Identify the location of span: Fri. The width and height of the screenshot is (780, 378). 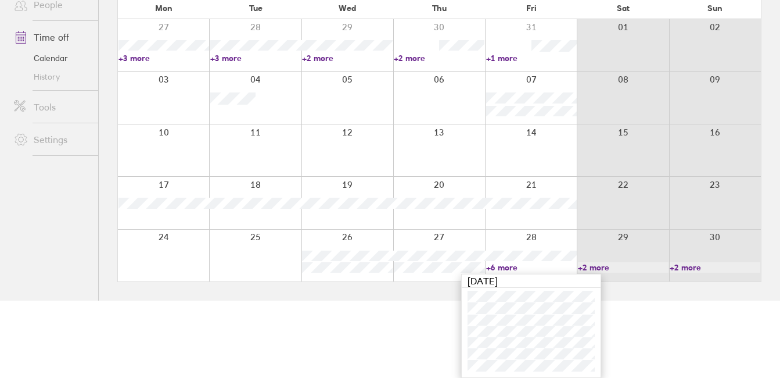
(531, 8).